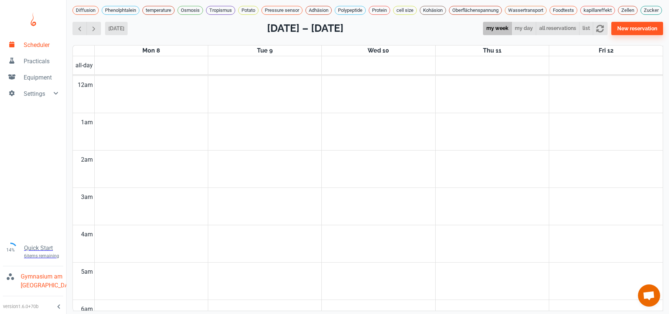 The image size is (669, 314). Describe the element at coordinates (600, 28) in the screenshot. I see `button: refresh` at that location.